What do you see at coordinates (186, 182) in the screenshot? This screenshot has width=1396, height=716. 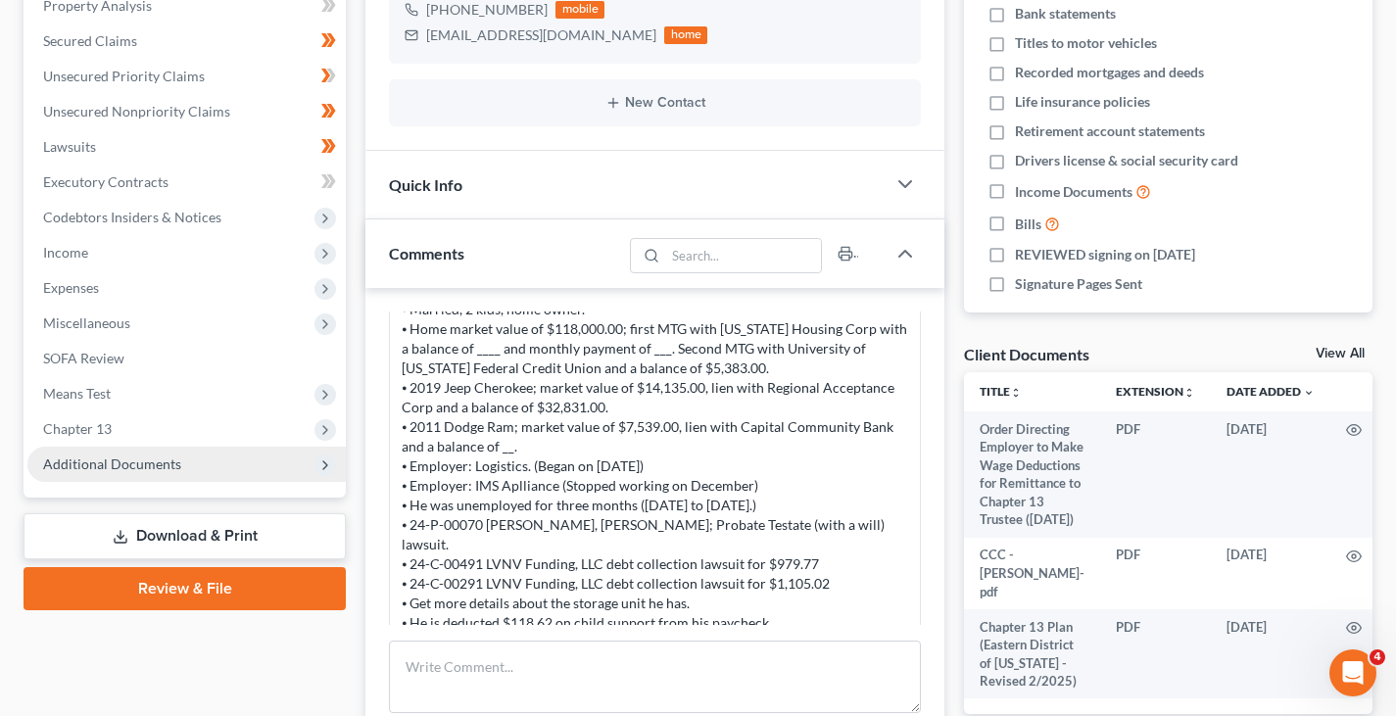 I see `a: Executory Contracts` at bounding box center [186, 182].